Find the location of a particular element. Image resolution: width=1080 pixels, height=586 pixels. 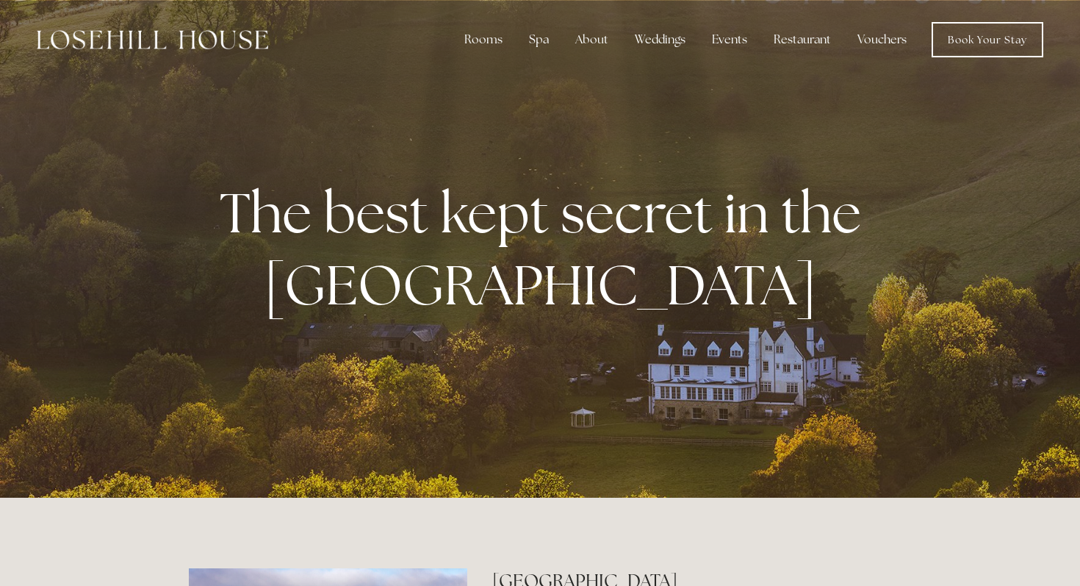

a: Vouchers is located at coordinates (882, 40).